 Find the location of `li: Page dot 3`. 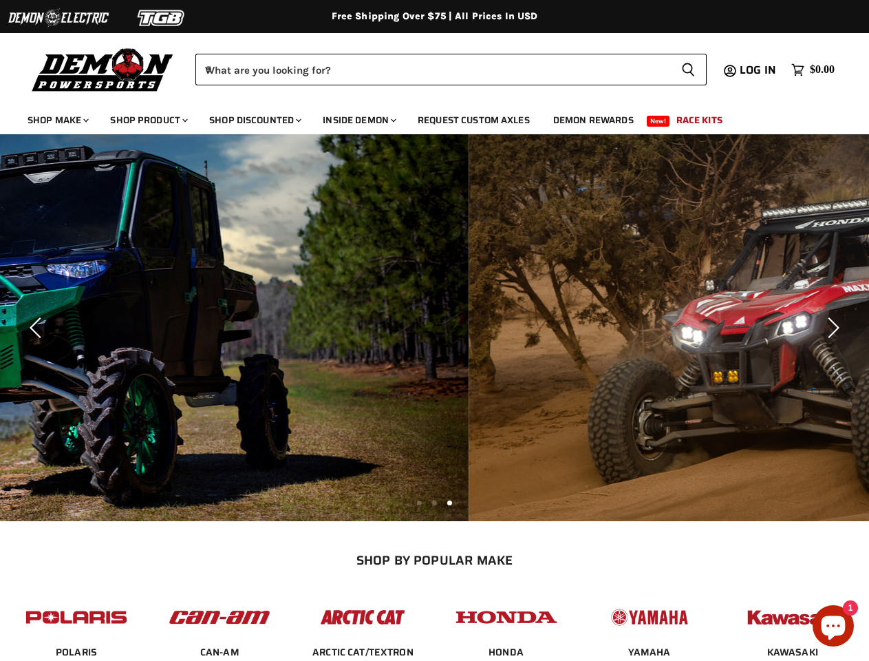

li: Page dot 3 is located at coordinates (449, 502).